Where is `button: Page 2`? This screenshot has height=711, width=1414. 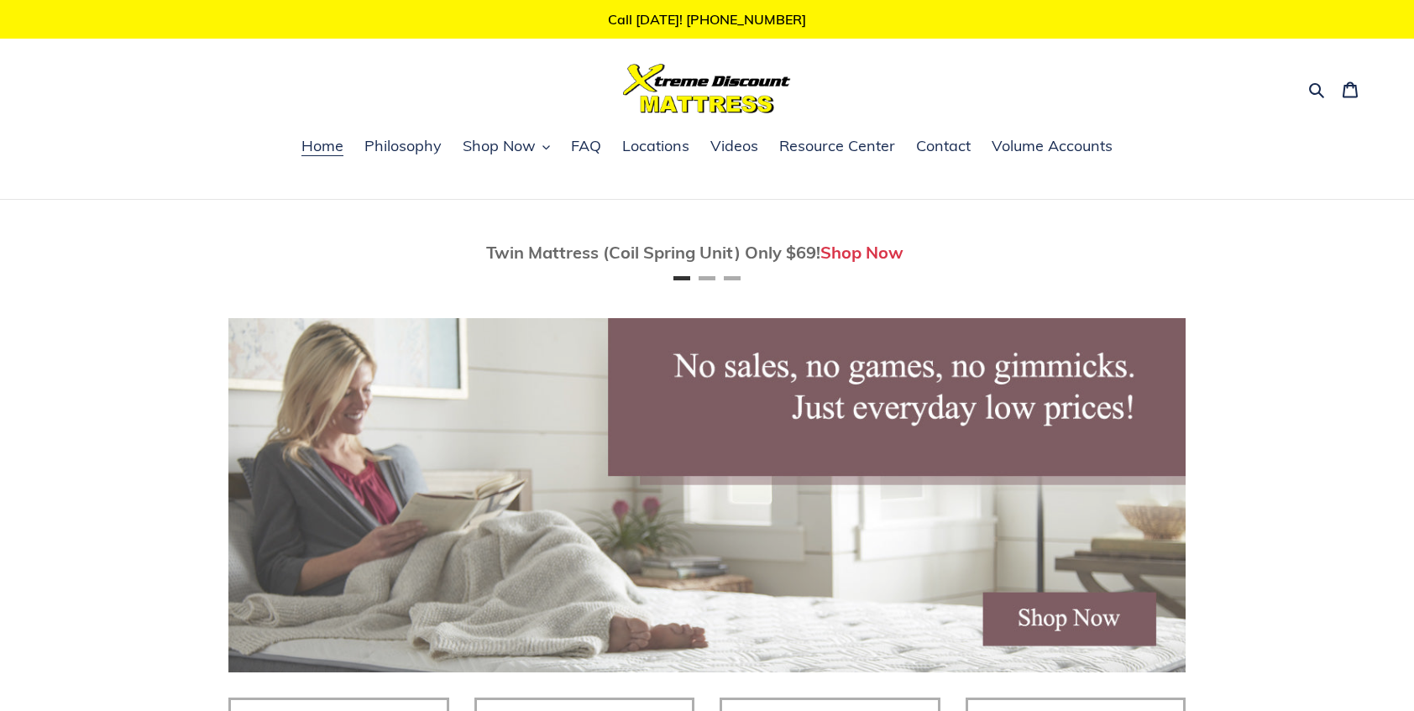 button: Page 2 is located at coordinates (707, 278).